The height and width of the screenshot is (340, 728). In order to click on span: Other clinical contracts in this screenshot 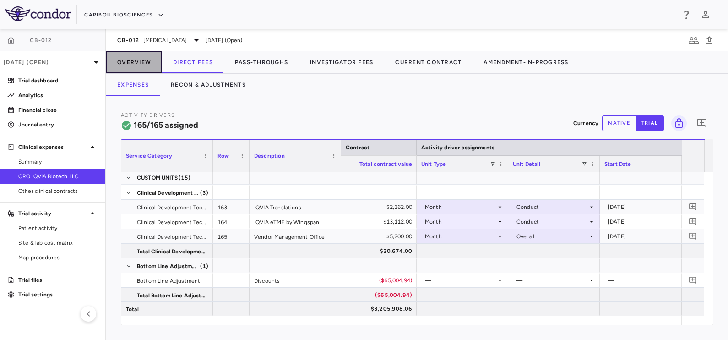, I will do `click(58, 191)`.